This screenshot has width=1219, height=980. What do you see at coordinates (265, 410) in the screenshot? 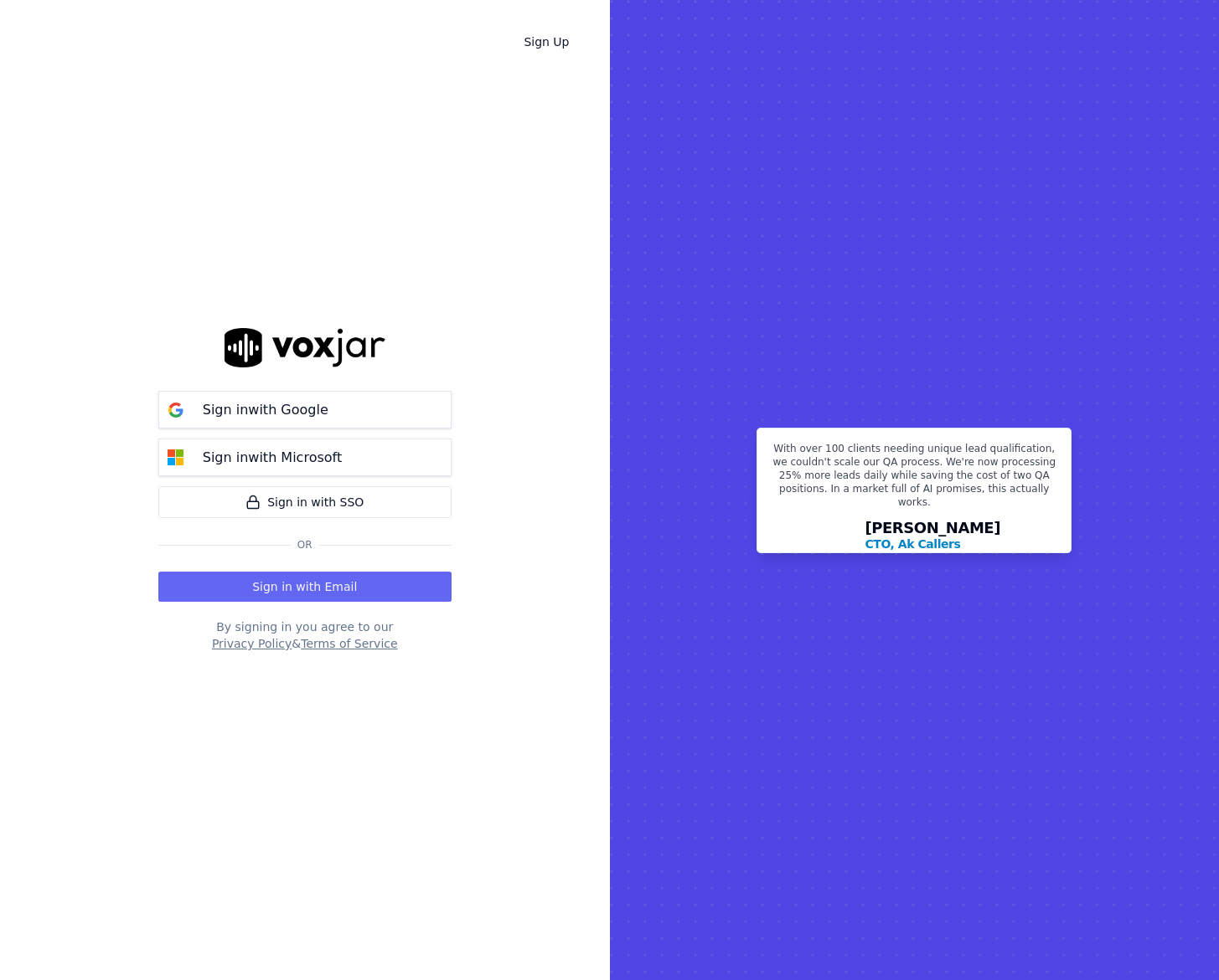
I see `p: Sign in with Google` at bounding box center [265, 410].